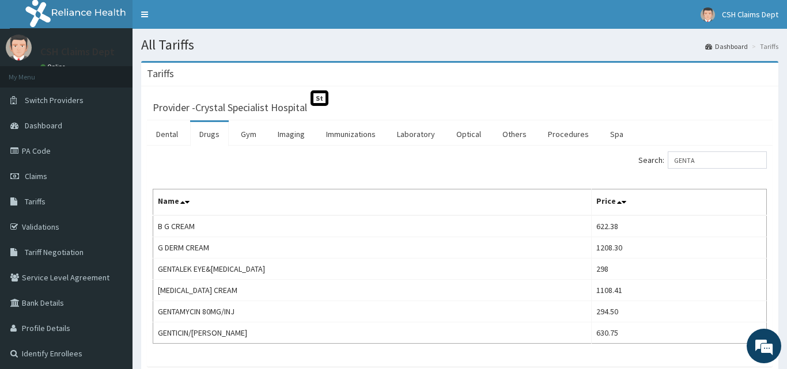  I want to click on td: 622.38, so click(680, 227).